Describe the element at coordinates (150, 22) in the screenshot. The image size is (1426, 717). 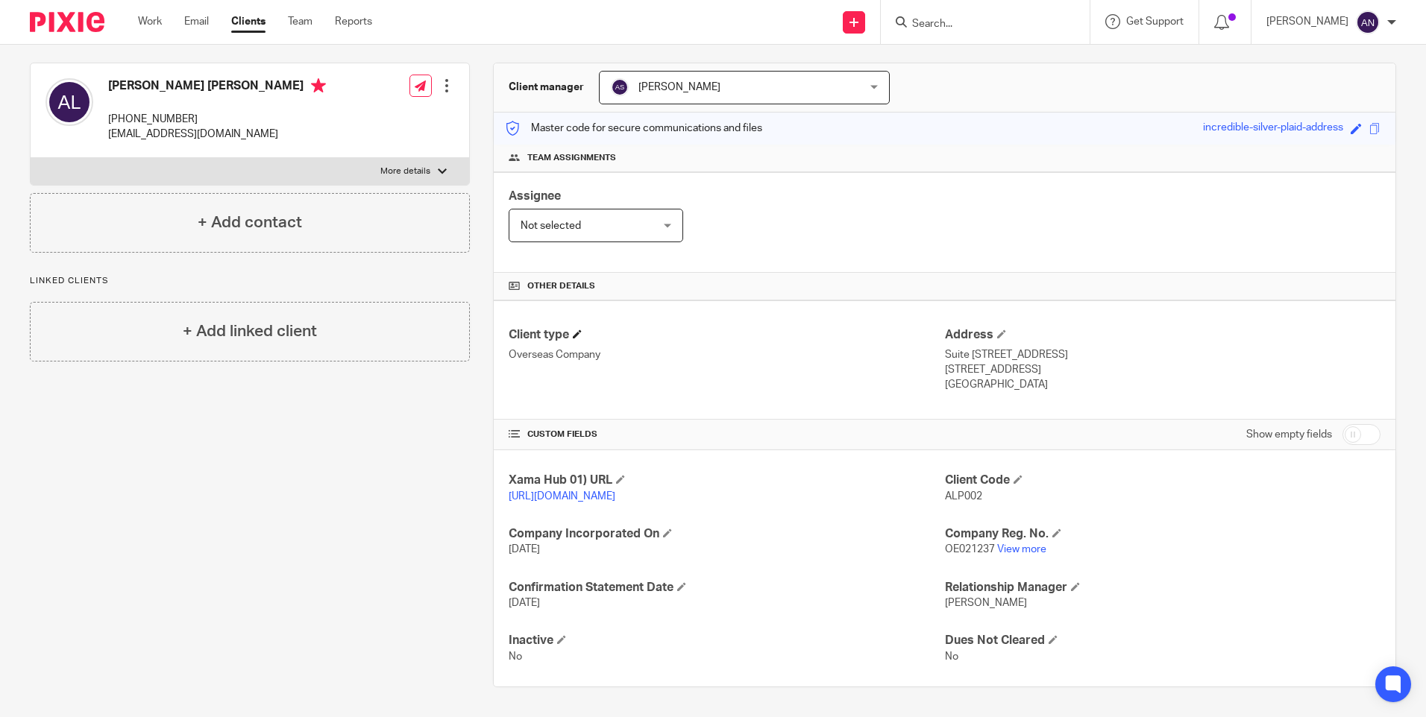
I see `a: Work` at that location.